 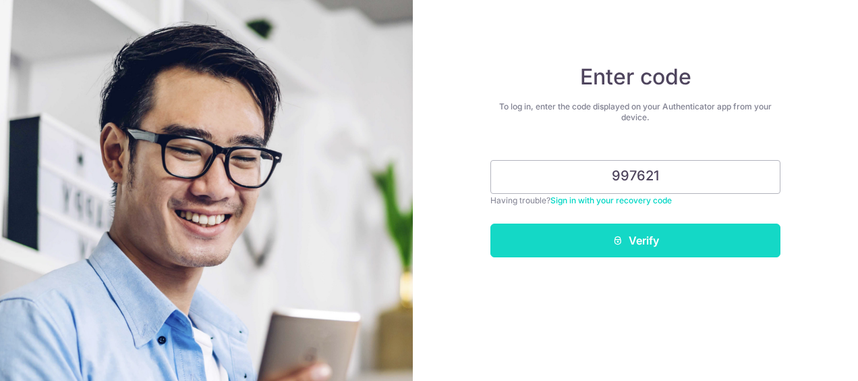 What do you see at coordinates (611, 200) in the screenshot?
I see `a: Sign in with your recovery code` at bounding box center [611, 200].